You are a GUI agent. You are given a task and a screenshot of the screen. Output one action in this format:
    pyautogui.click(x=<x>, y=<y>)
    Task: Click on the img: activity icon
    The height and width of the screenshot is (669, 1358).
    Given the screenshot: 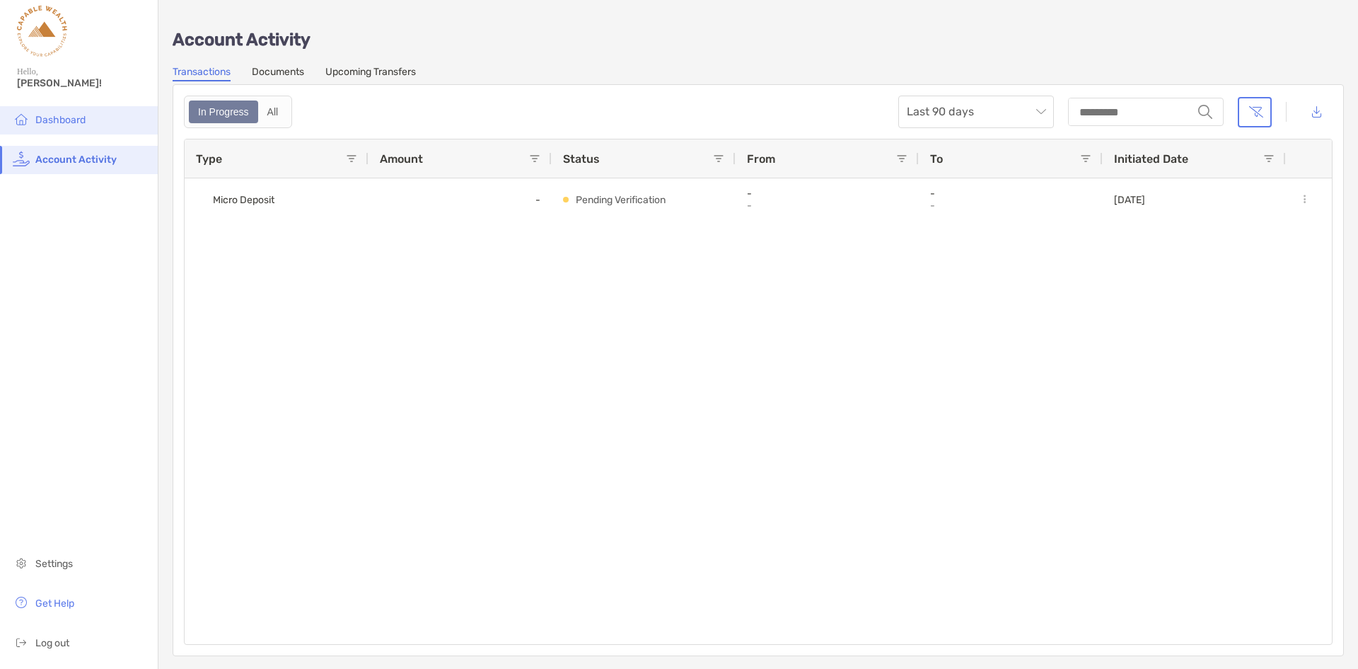 What is the action you would take?
    pyautogui.click(x=21, y=158)
    